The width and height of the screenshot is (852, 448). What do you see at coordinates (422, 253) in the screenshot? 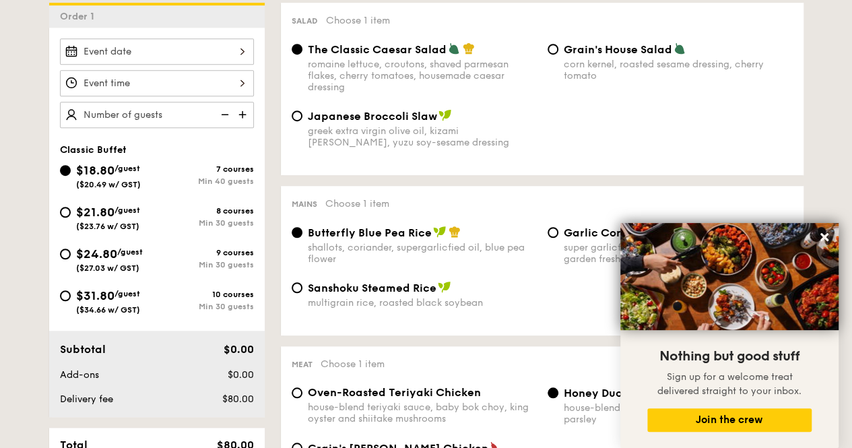
I see `div: shallots, coriander, supergarlicfied oil, blue pea flower` at bounding box center [422, 253].